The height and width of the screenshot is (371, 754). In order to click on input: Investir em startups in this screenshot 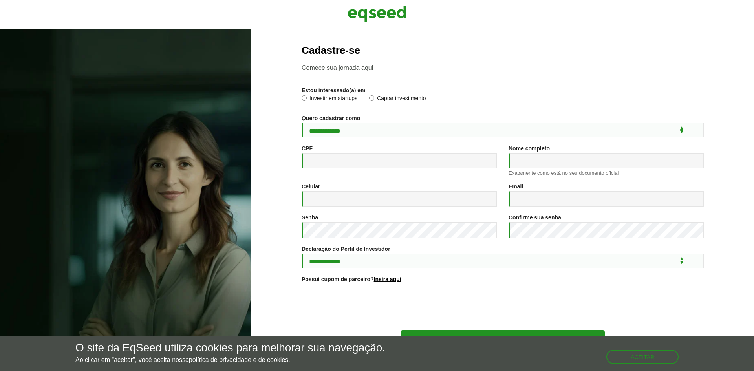, I will do `click(304, 98)`.